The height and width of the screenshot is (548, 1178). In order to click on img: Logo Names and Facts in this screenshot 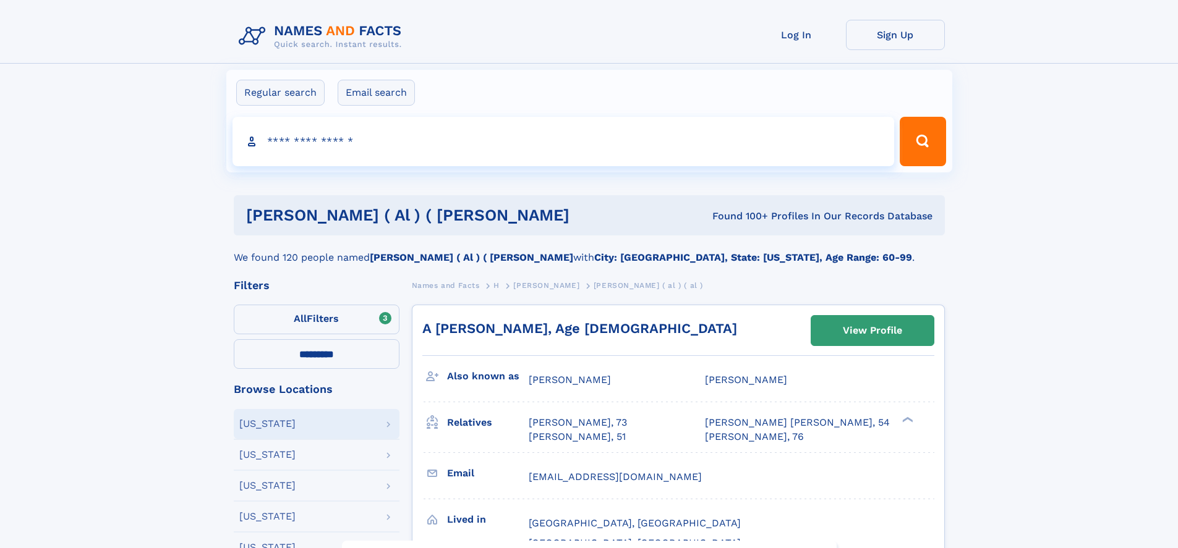, I will do `click(323, 36)`.